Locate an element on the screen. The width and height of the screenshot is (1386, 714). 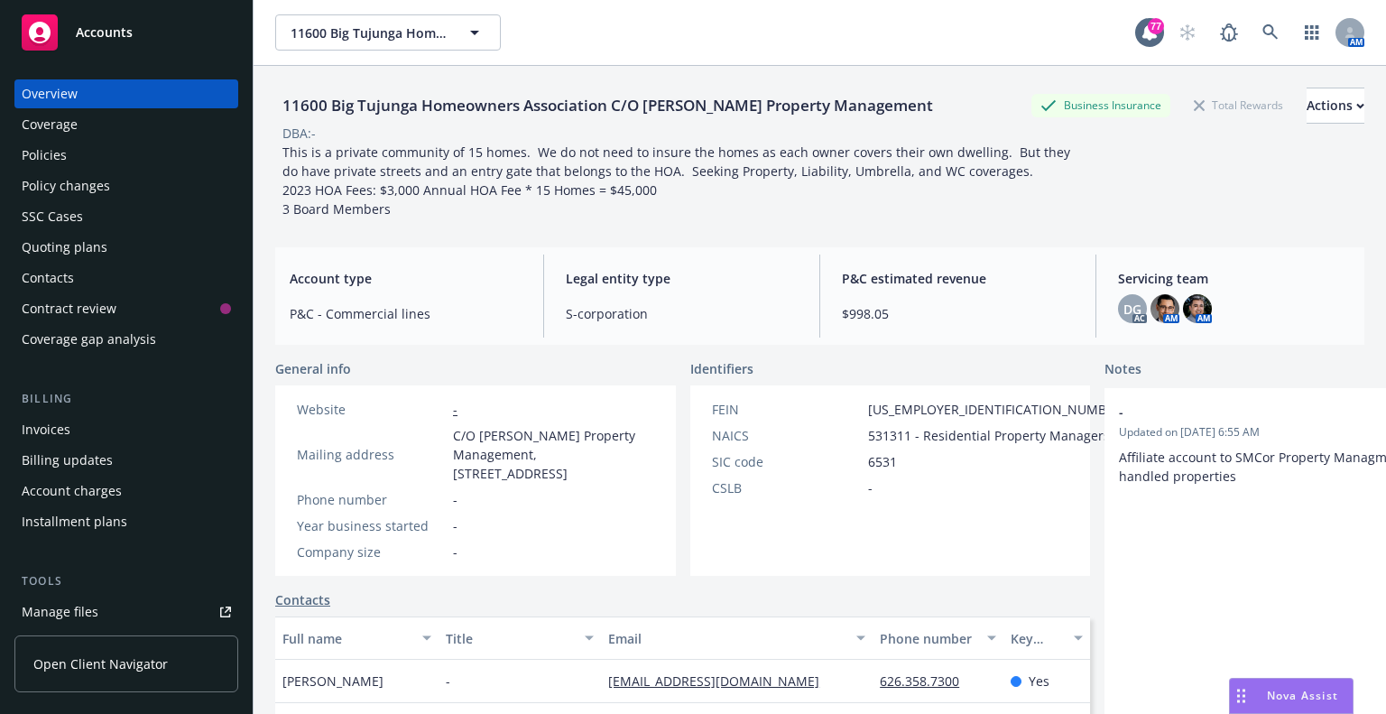
a: Invoices is located at coordinates (126, 430).